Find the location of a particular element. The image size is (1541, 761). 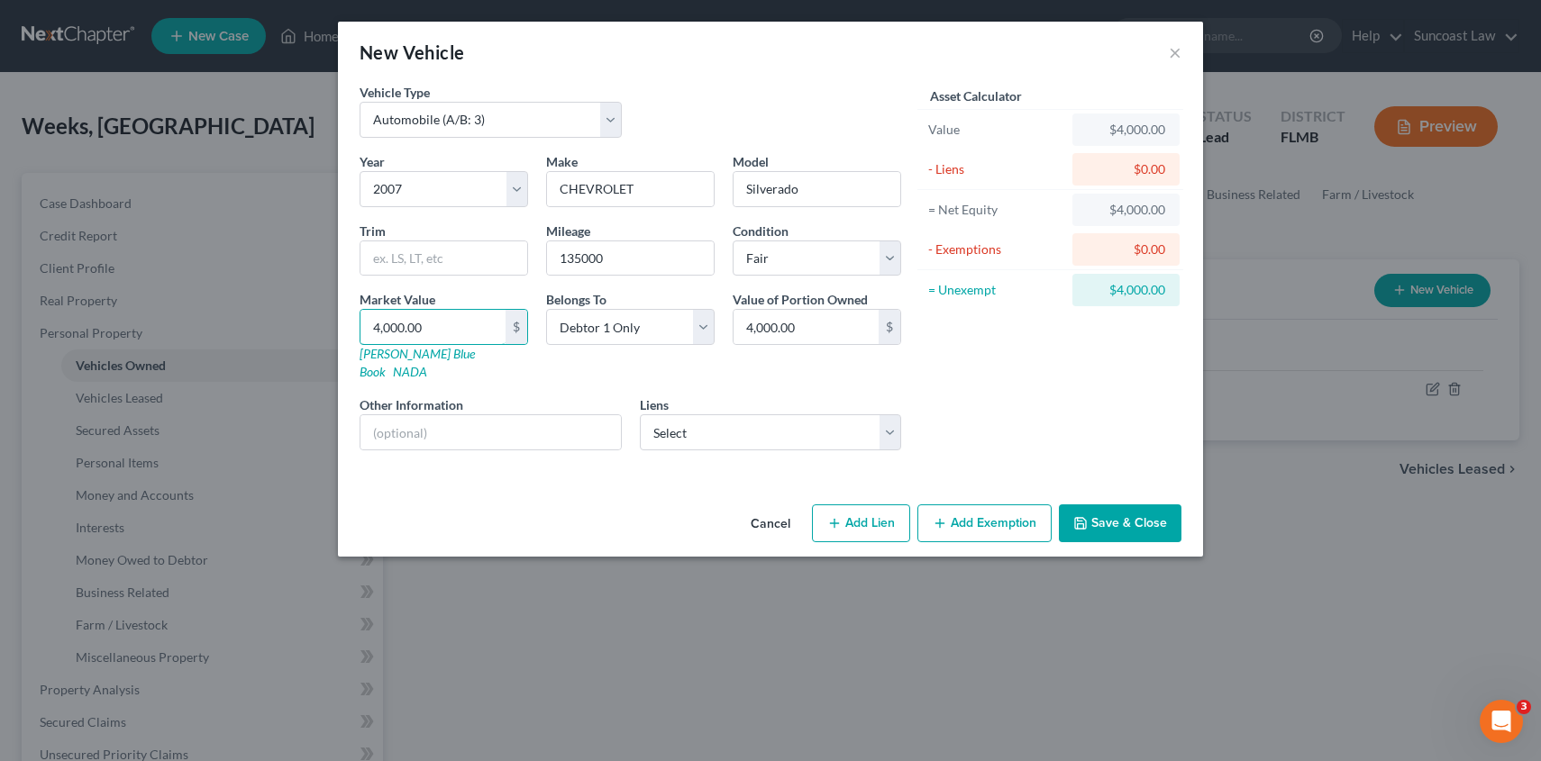

span: Belongs To is located at coordinates (576, 299).